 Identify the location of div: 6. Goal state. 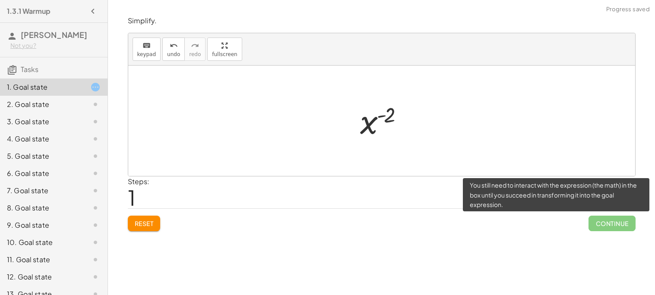
(41, 174).